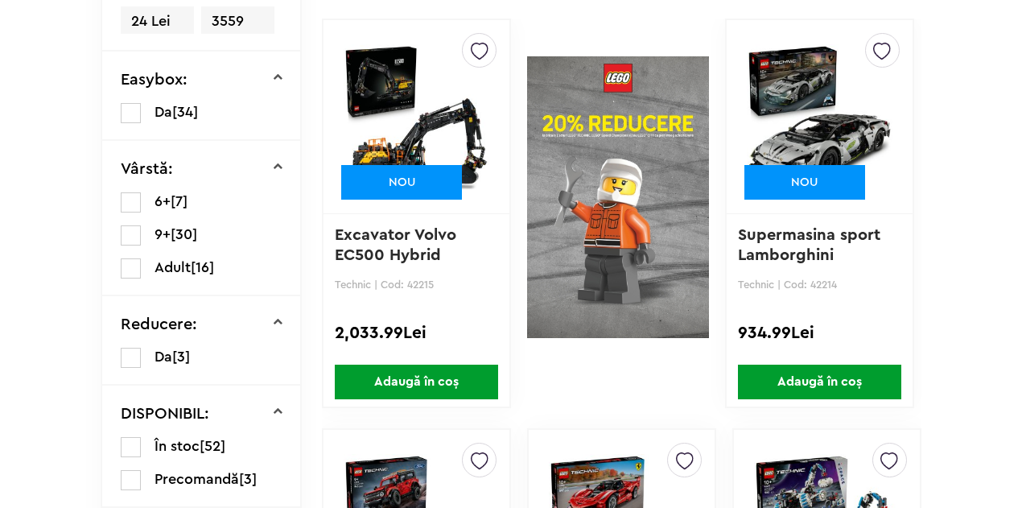 The width and height of the screenshot is (1022, 508). I want to click on span: 3559 Lei, so click(237, 31).